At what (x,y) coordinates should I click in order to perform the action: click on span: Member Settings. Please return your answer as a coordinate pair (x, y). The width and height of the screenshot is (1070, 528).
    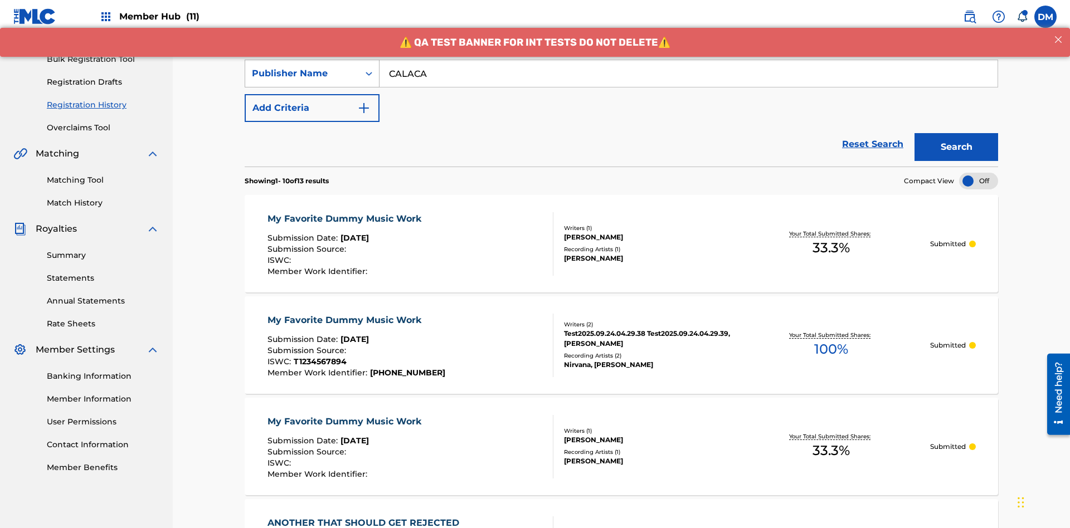
    Looking at the image, I should click on (75, 350).